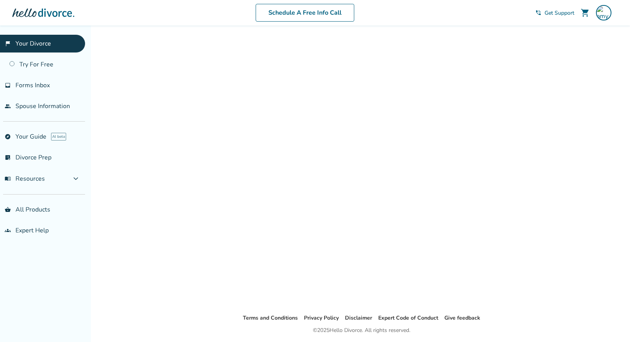  I want to click on a: Terms and Conditions, so click(270, 318).